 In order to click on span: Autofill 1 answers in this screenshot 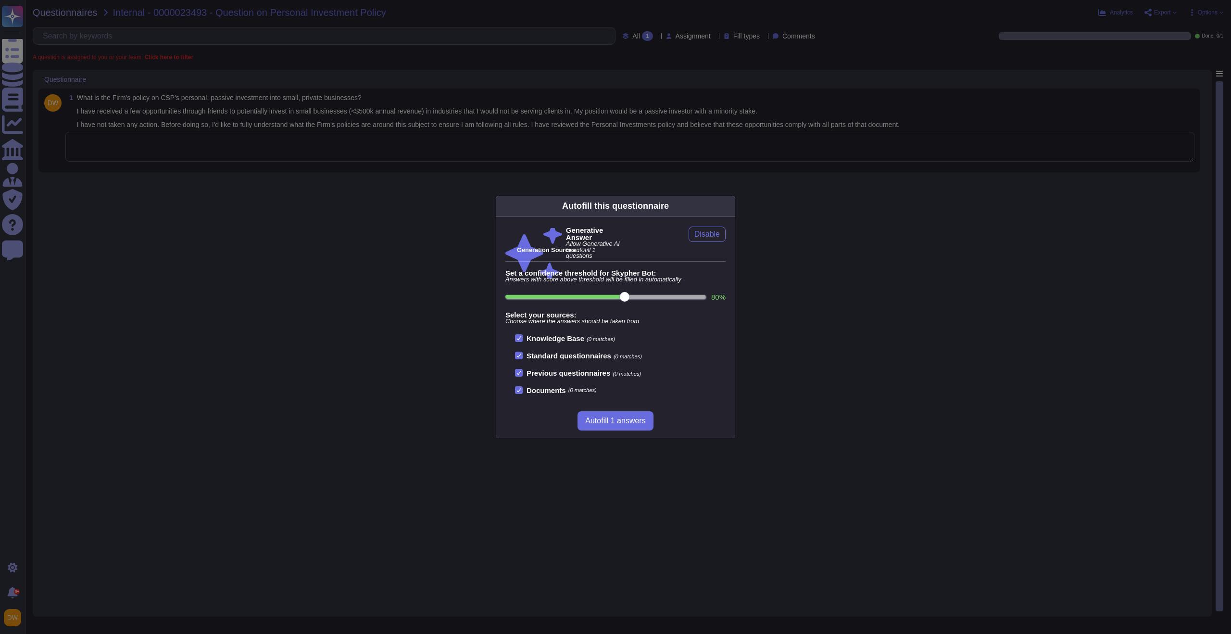, I will do `click(615, 421)`.